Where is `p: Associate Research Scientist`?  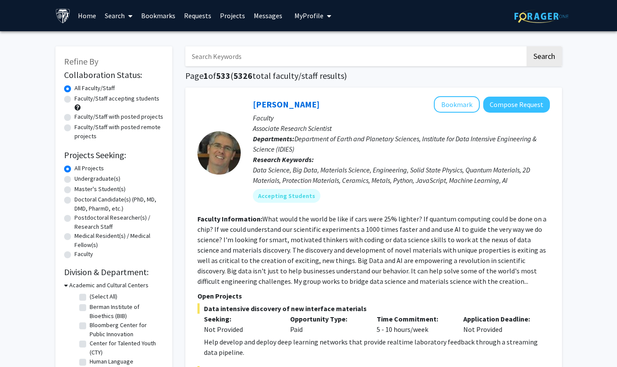 p: Associate Research Scientist is located at coordinates (401, 128).